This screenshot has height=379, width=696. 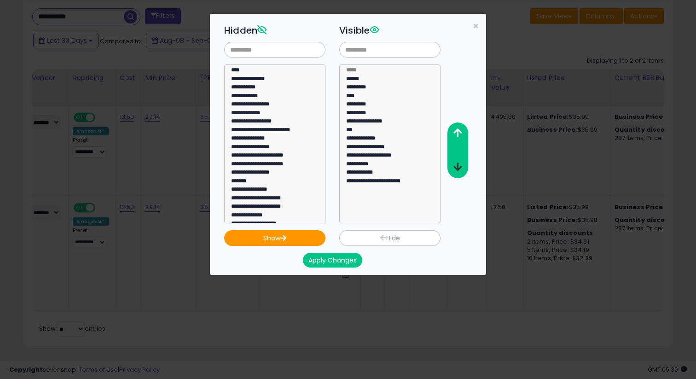 I want to click on button: Show, so click(x=275, y=238).